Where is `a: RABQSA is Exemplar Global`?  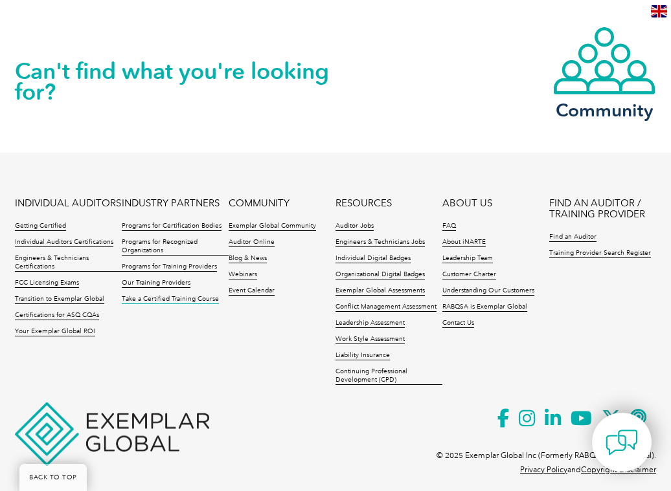
a: RABQSA is Exemplar Global is located at coordinates (484, 307).